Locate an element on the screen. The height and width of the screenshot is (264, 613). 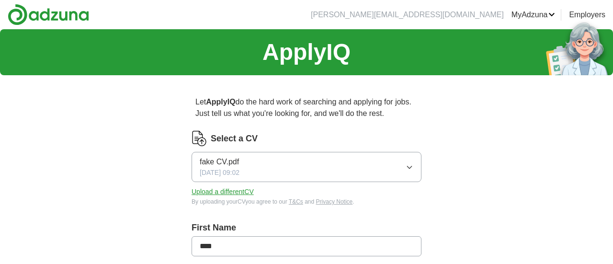
div: By uploading your CV you agree to our and . is located at coordinates (307, 202).